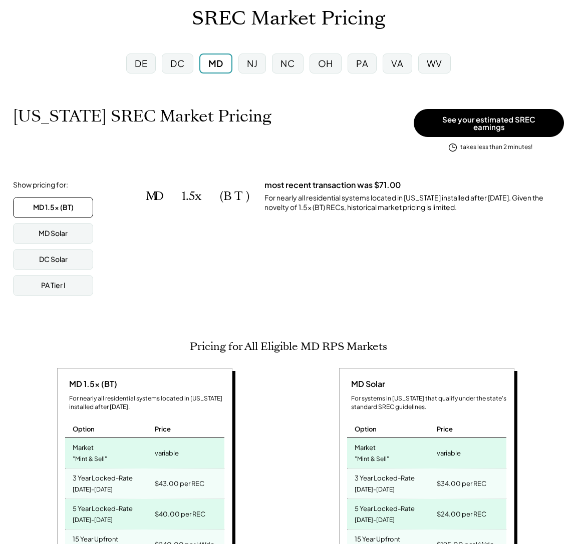 Image resolution: width=577 pixels, height=544 pixels. Describe the element at coordinates (461, 514) in the screenshot. I see `div: $24.00 per REC` at that location.